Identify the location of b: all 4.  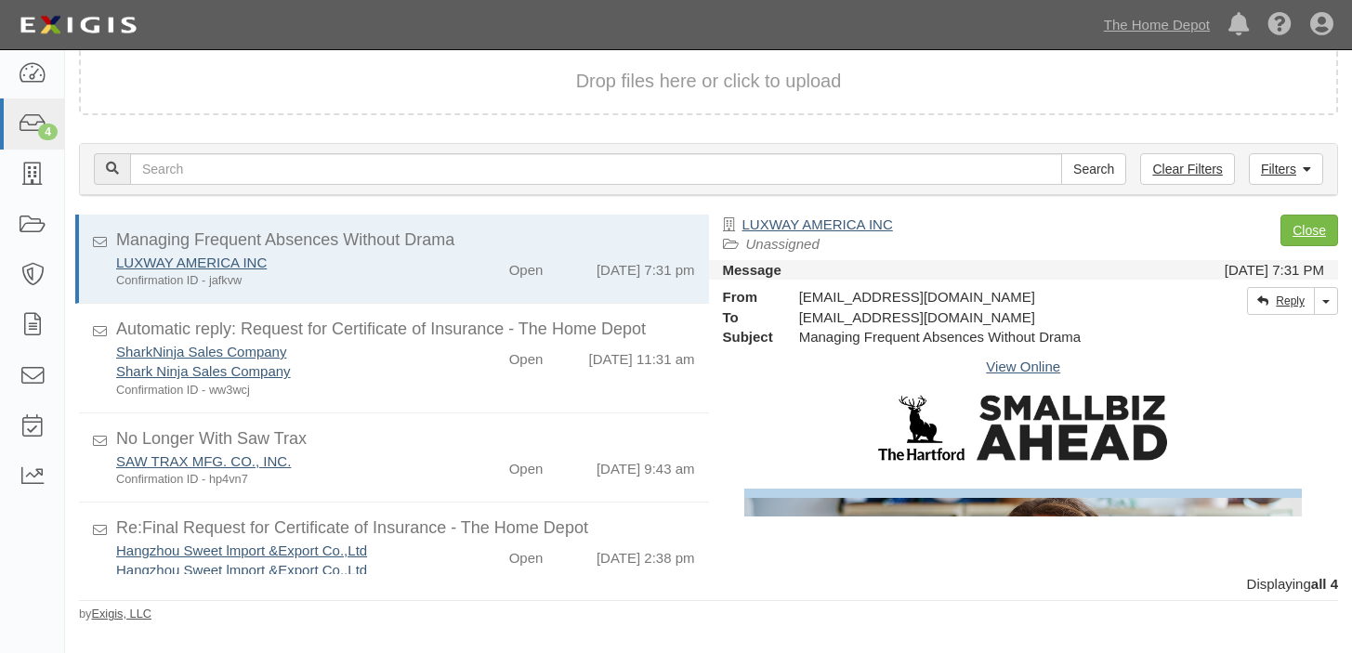
(1324, 583).